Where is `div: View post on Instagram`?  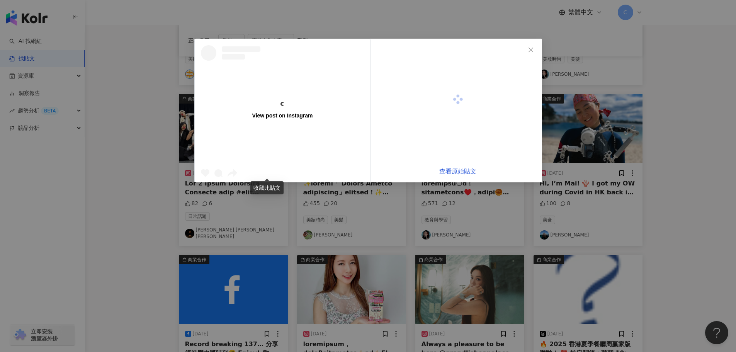
div: View post on Instagram is located at coordinates (282, 115).